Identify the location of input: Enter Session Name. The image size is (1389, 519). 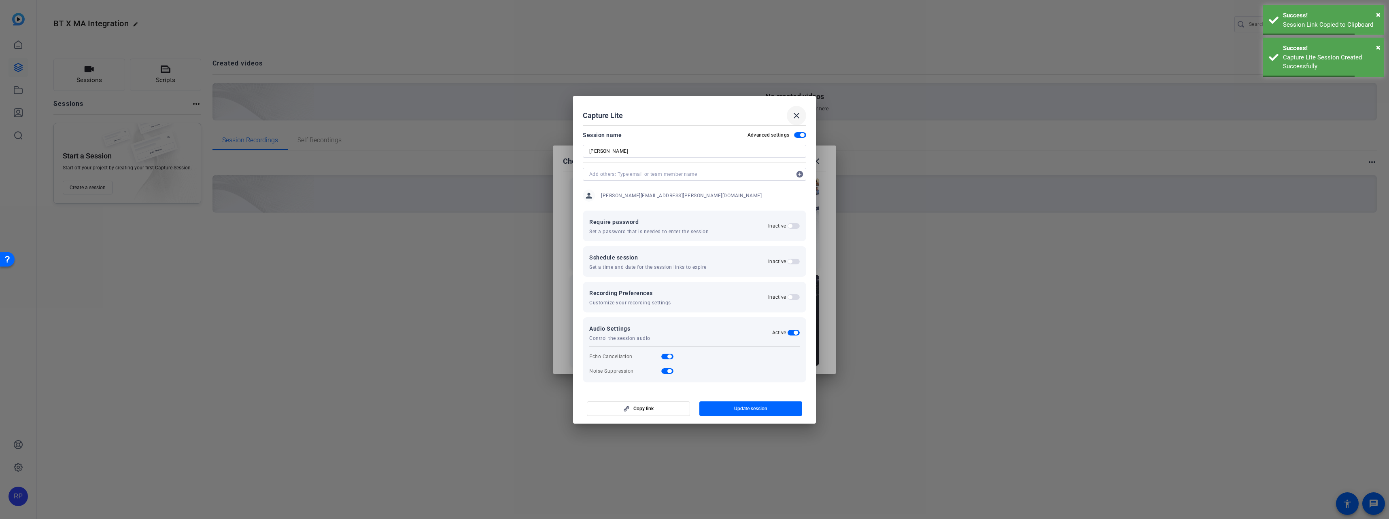
(694, 151).